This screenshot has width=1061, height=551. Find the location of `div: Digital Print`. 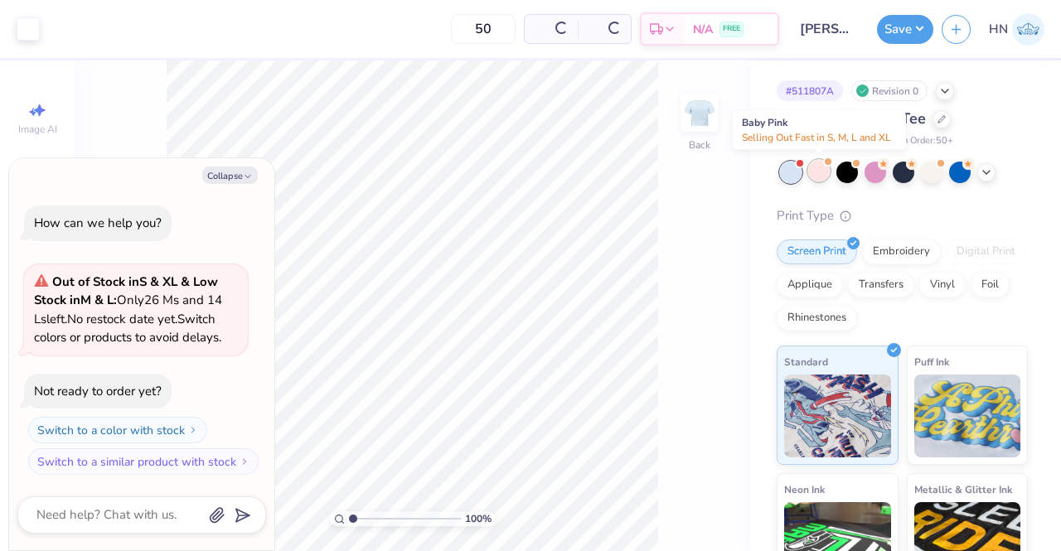

div: Digital Print is located at coordinates (986, 252).